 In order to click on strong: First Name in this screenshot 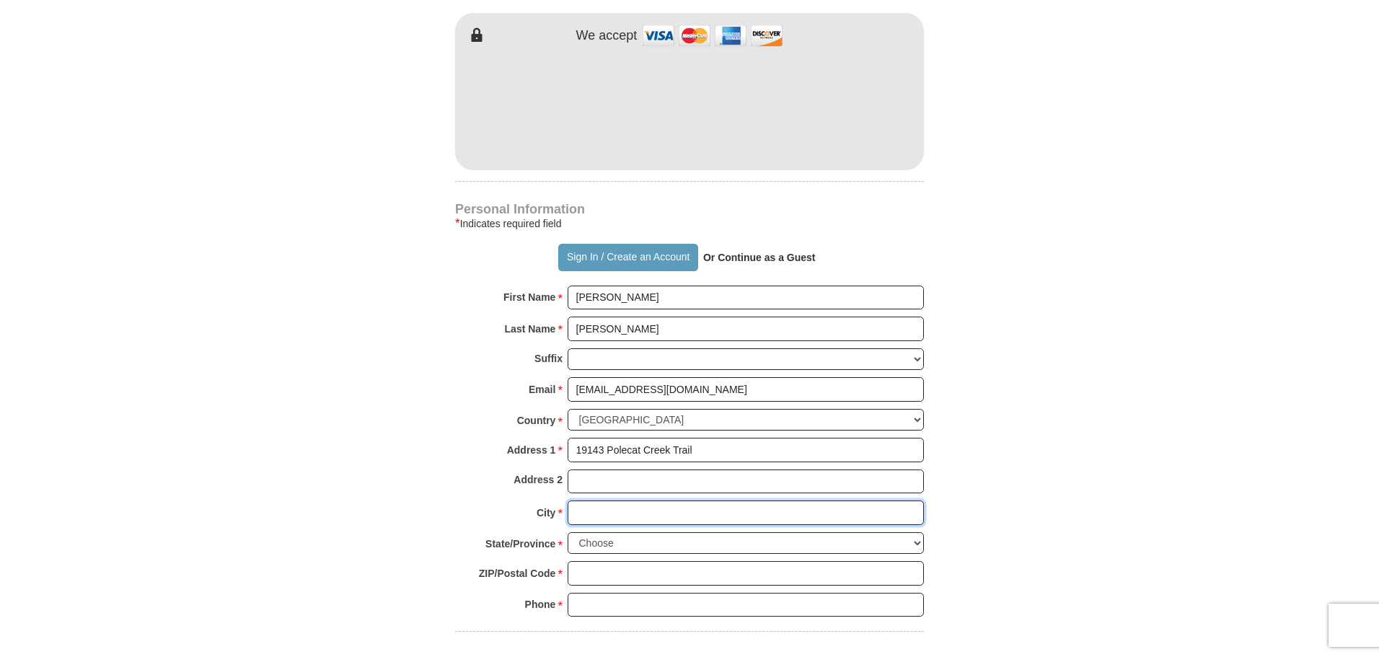, I will do `click(529, 297)`.